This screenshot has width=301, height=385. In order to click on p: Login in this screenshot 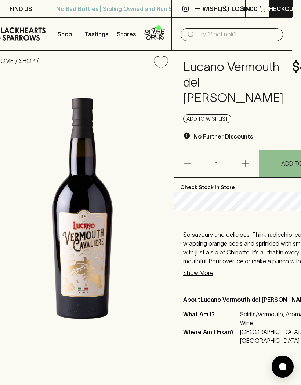, I will do `click(240, 9)`.